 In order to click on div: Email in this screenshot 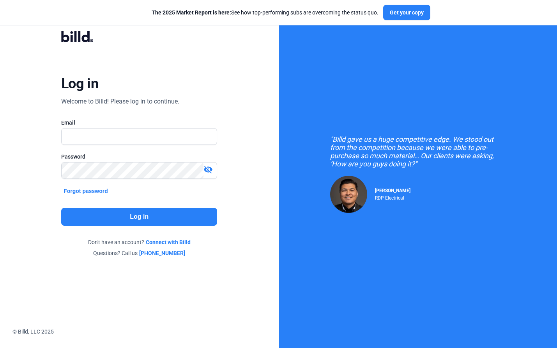, I will do `click(139, 122)`.